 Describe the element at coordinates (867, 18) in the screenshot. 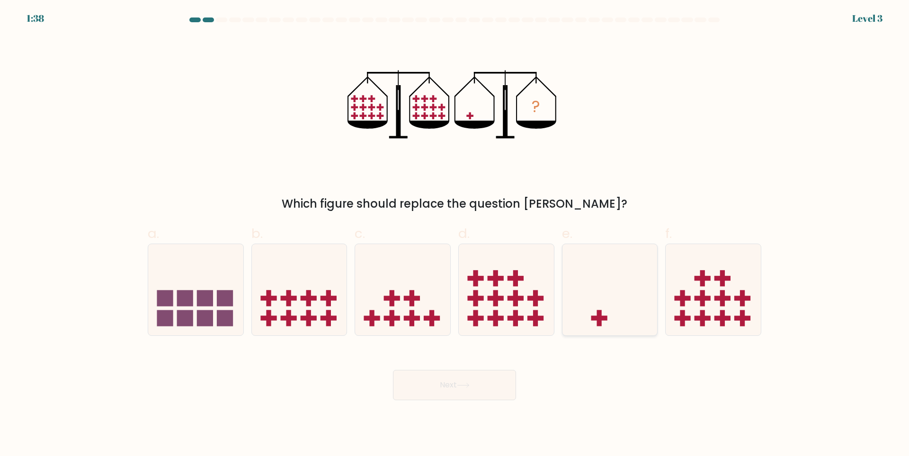

I see `div: Level 3` at that location.